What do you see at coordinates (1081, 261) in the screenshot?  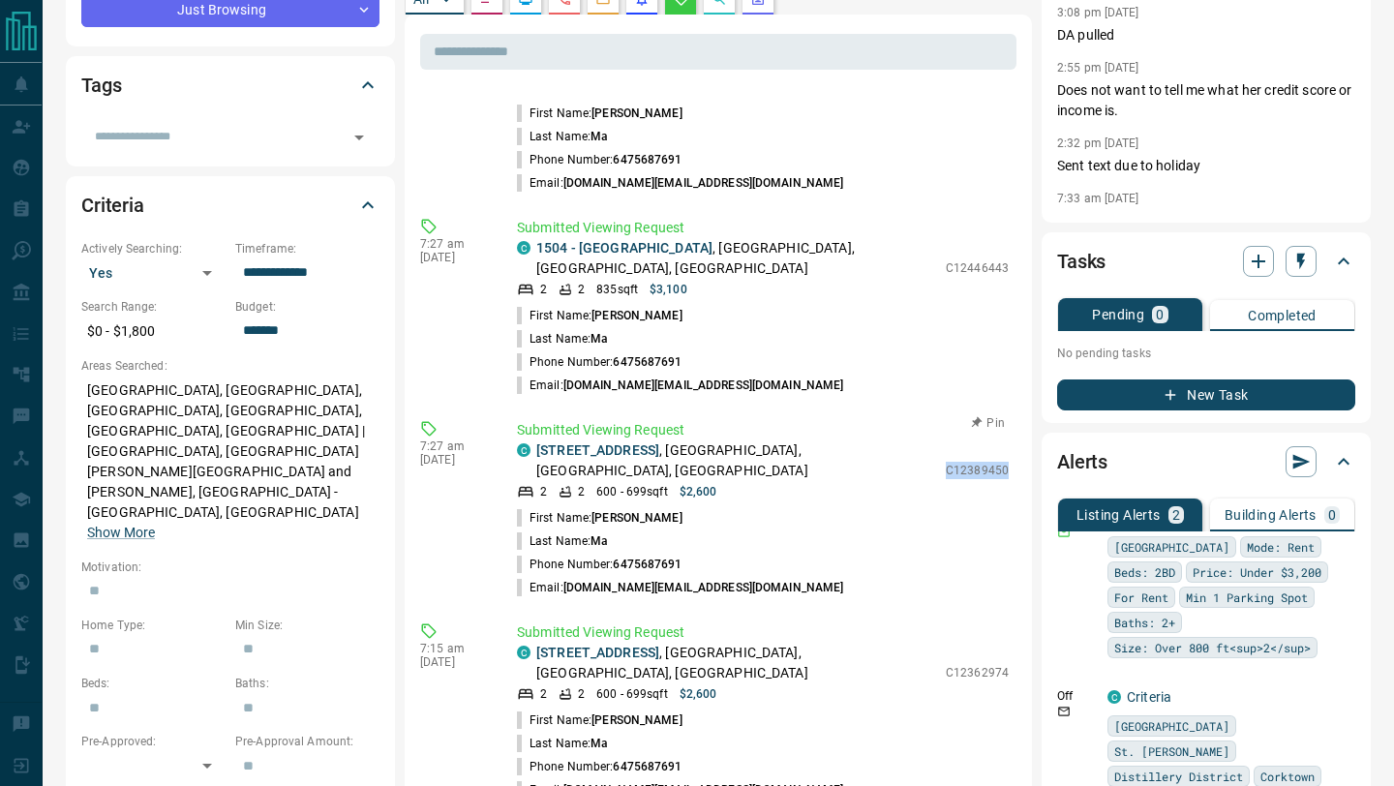 I see `h2: Tasks` at bounding box center [1081, 261].